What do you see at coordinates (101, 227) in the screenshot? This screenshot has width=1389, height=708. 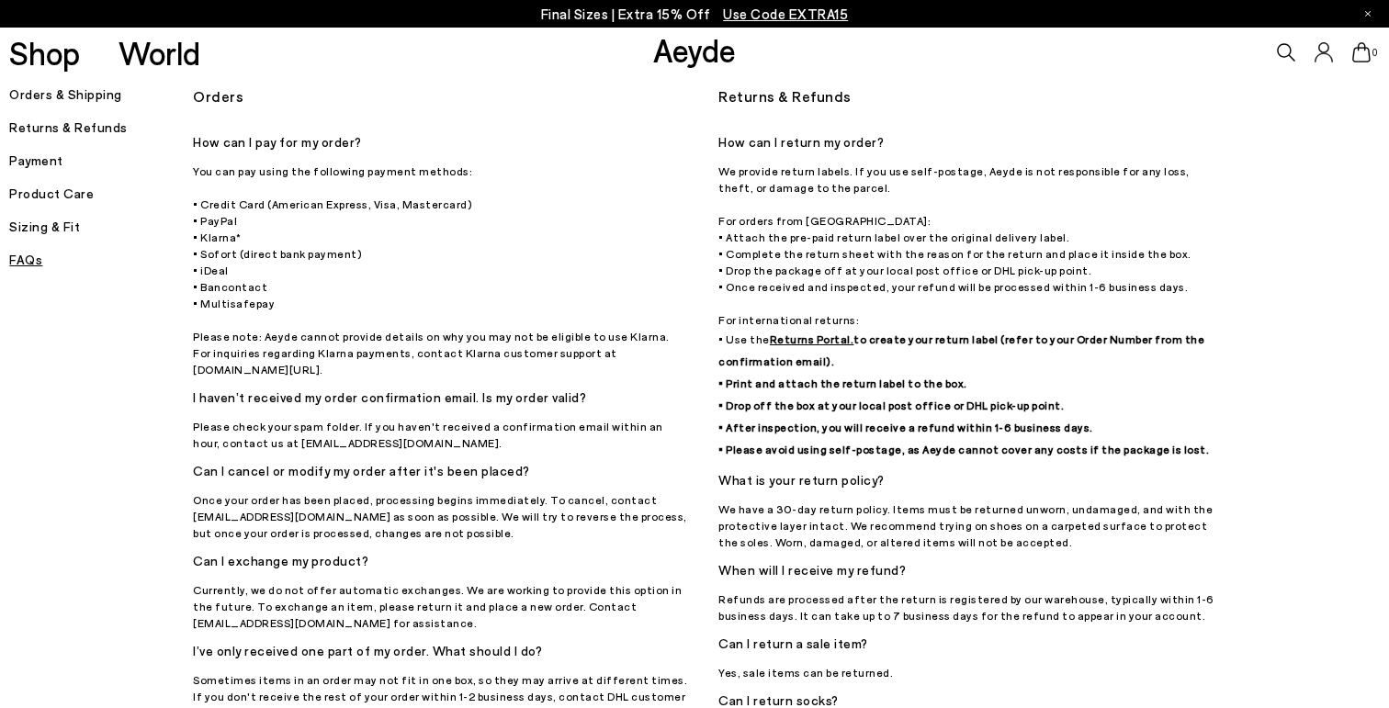 I see `h5: Sizing & Fit` at bounding box center [101, 227].